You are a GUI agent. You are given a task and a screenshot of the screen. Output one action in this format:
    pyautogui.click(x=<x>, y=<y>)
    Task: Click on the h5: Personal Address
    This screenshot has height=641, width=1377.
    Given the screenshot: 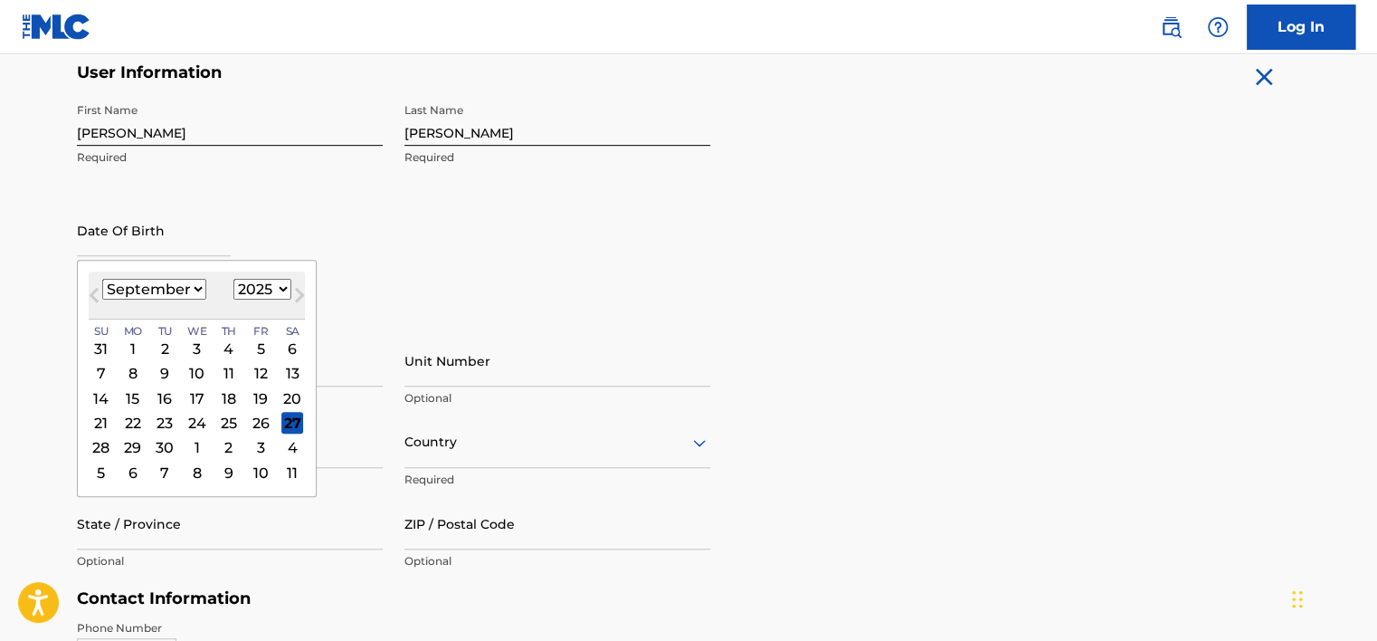 What is the action you would take?
    pyautogui.click(x=689, y=325)
    